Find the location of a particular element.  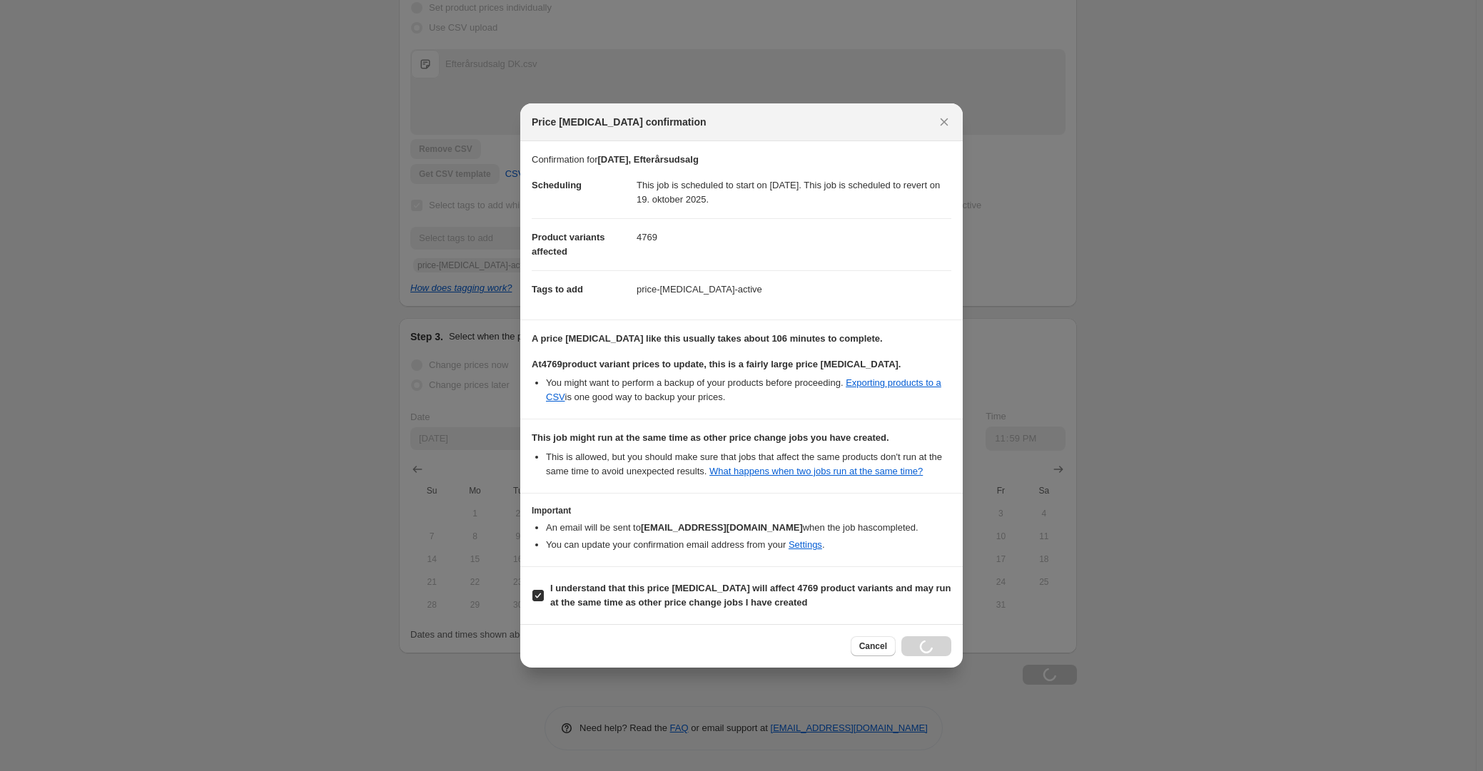

li: You can update your confirmation email address from your . is located at coordinates (749, 545).